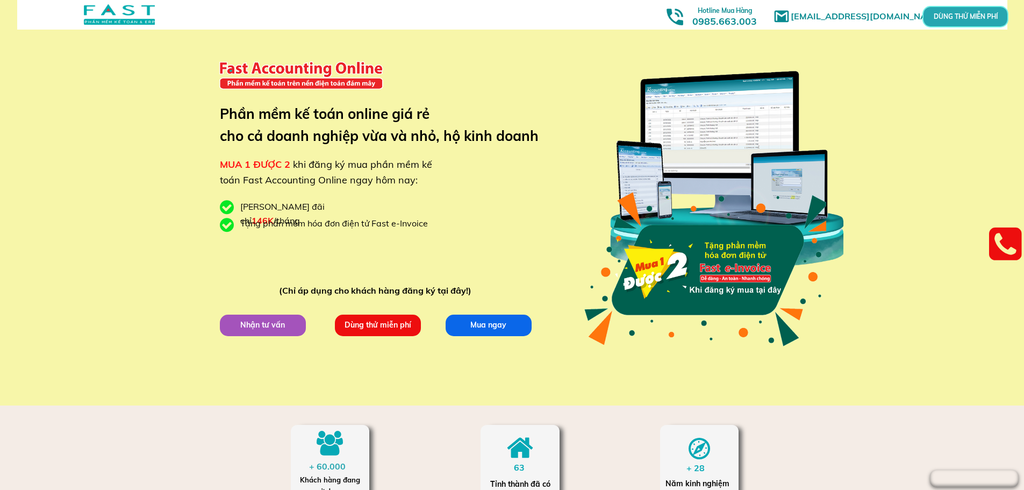  I want to click on span: 146K, so click(262, 220).